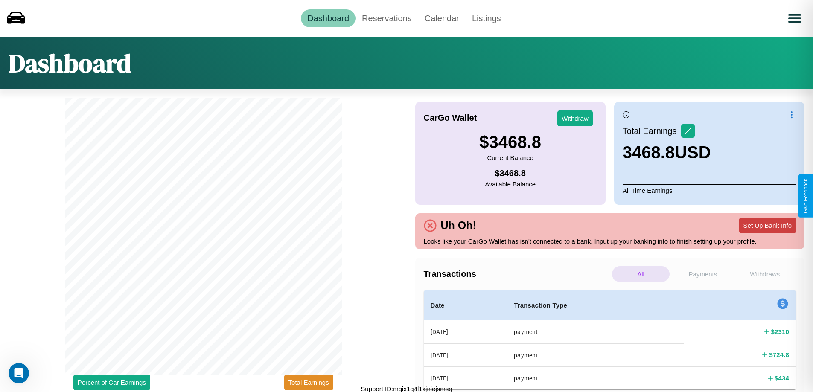  What do you see at coordinates (610, 340) in the screenshot?
I see `table: simple table` at bounding box center [610, 340].